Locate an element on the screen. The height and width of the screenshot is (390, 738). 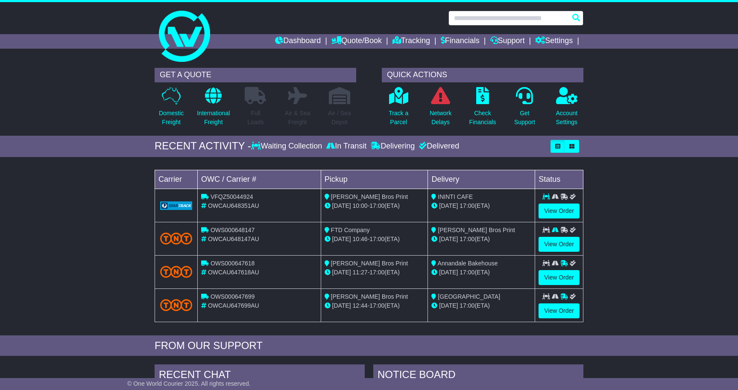
a: Settings is located at coordinates (554, 41).